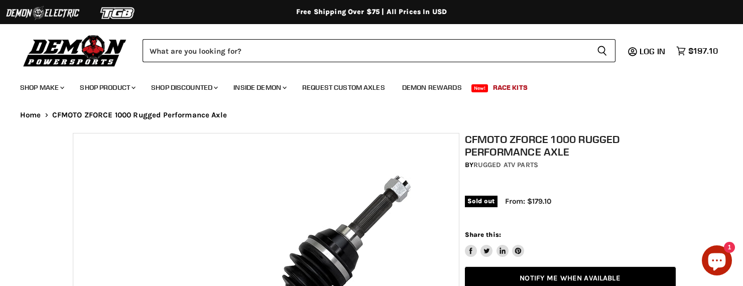  What do you see at coordinates (697, 51) in the screenshot?
I see `a: $197.10` at bounding box center [697, 51].